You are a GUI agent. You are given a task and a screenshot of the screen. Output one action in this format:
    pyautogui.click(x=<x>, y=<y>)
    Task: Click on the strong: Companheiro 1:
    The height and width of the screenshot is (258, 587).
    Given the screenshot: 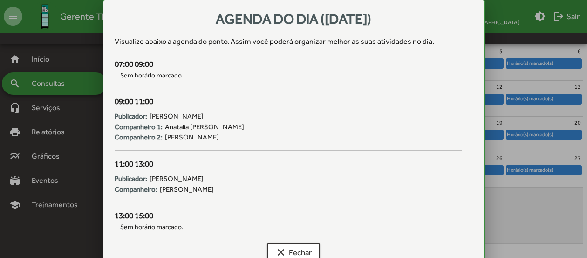 What is the action you would take?
    pyautogui.click(x=138, y=127)
    